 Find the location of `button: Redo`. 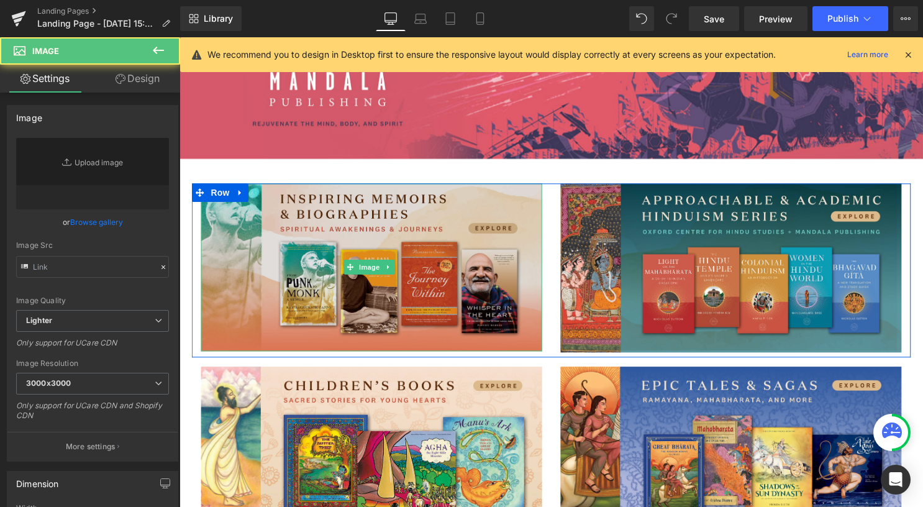

button: Redo is located at coordinates (672, 19).